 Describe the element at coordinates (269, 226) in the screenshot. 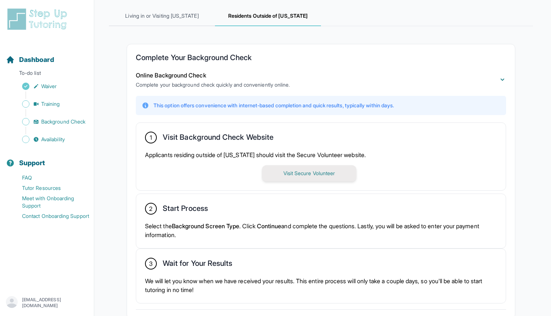

I see `span: Continue` at that location.